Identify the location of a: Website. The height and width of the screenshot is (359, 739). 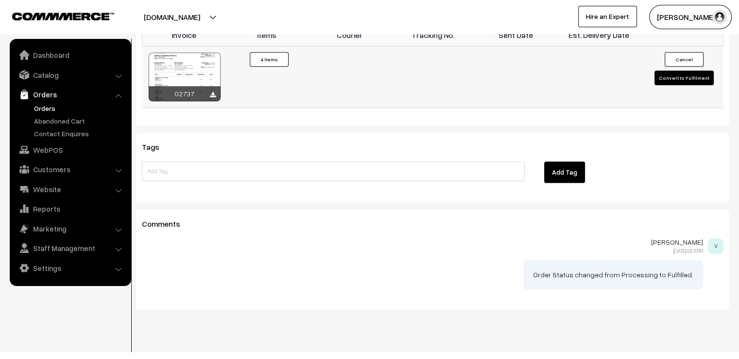
(70, 189).